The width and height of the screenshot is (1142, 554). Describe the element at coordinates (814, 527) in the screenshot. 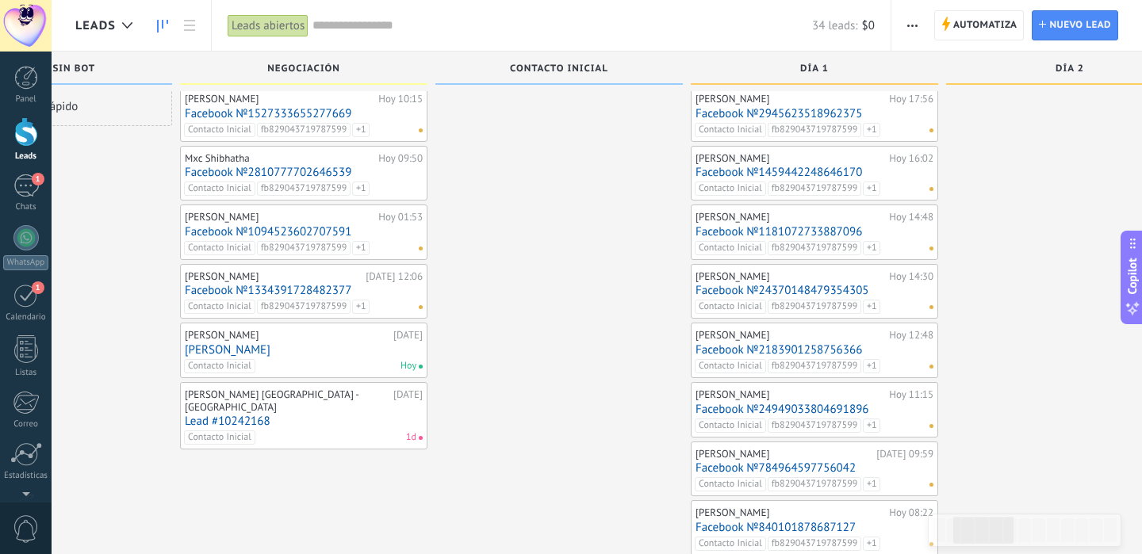

I see `a: Facebook №840101878687127` at that location.